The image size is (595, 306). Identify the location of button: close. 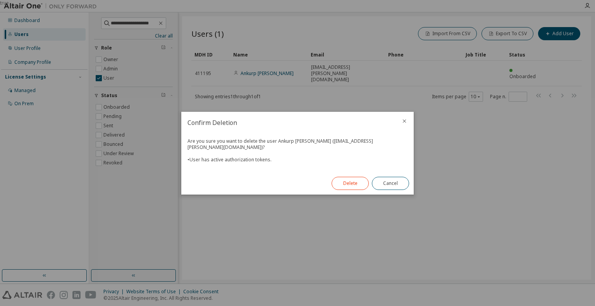
(404, 121).